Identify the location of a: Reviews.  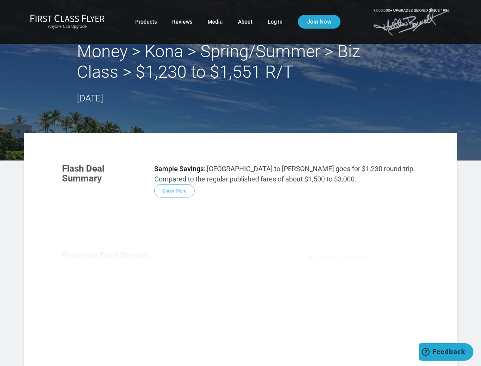
(182, 22).